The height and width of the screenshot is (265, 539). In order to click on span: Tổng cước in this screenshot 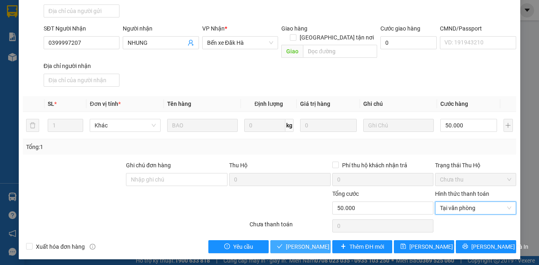, I will do `click(345, 194)`.